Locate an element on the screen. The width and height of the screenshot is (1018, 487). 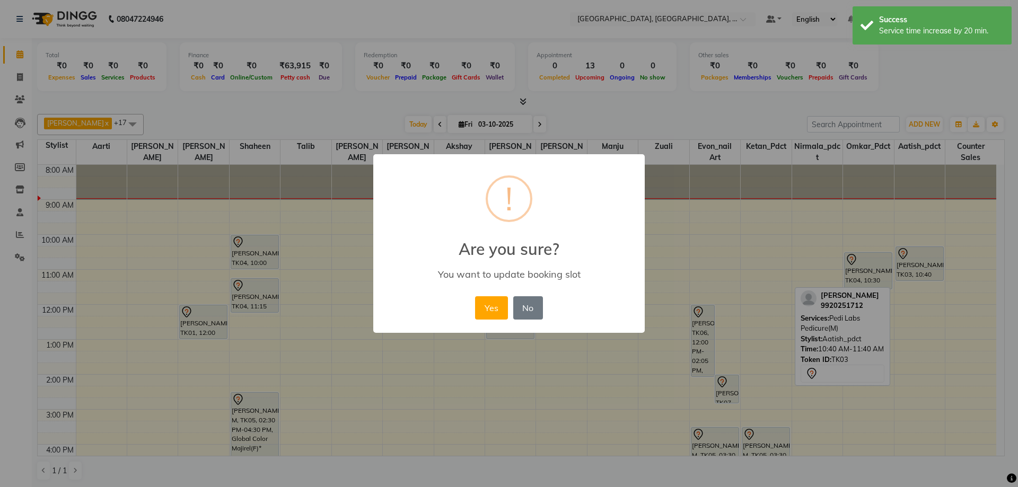
div: Success is located at coordinates (941, 20).